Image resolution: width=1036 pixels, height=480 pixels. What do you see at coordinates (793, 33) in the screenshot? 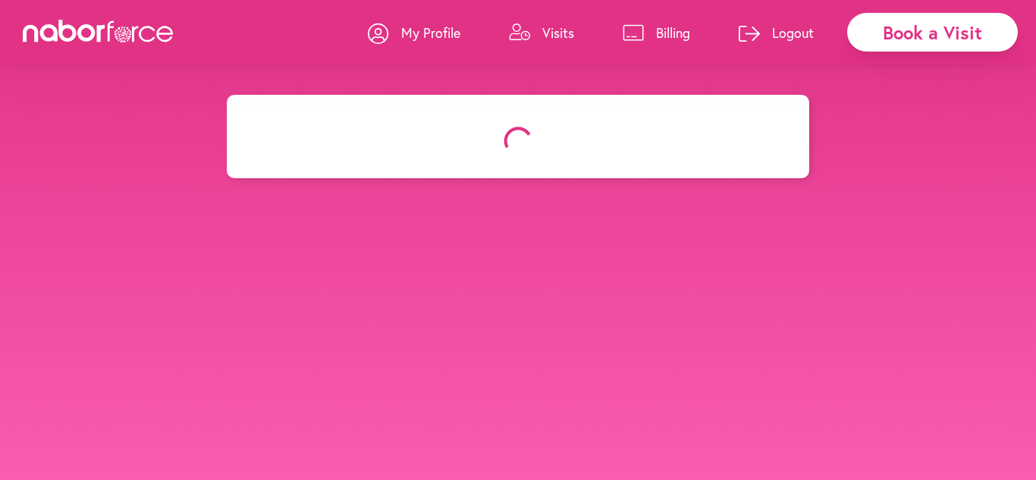
I see `p: Logout` at bounding box center [793, 33].